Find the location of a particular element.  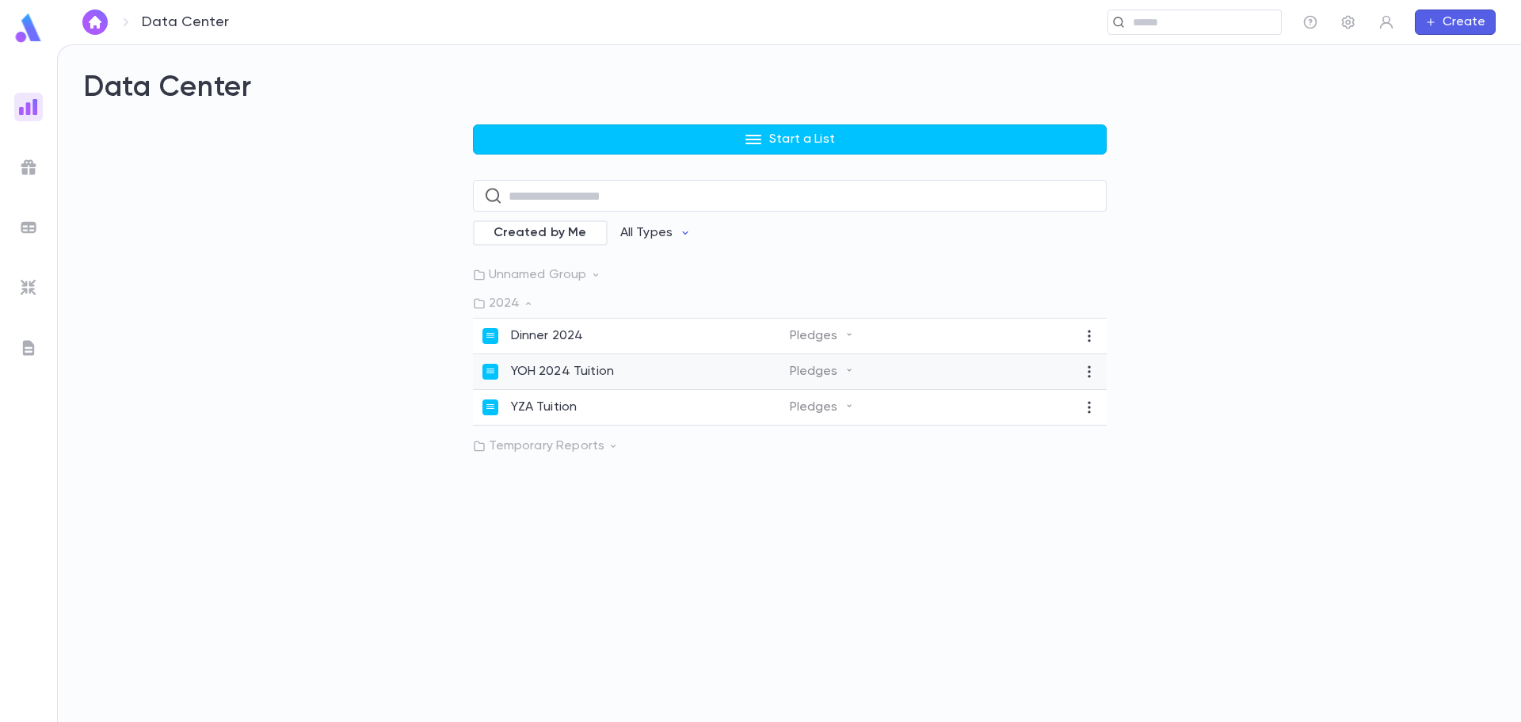

p: Temporary Reports is located at coordinates (790, 446).